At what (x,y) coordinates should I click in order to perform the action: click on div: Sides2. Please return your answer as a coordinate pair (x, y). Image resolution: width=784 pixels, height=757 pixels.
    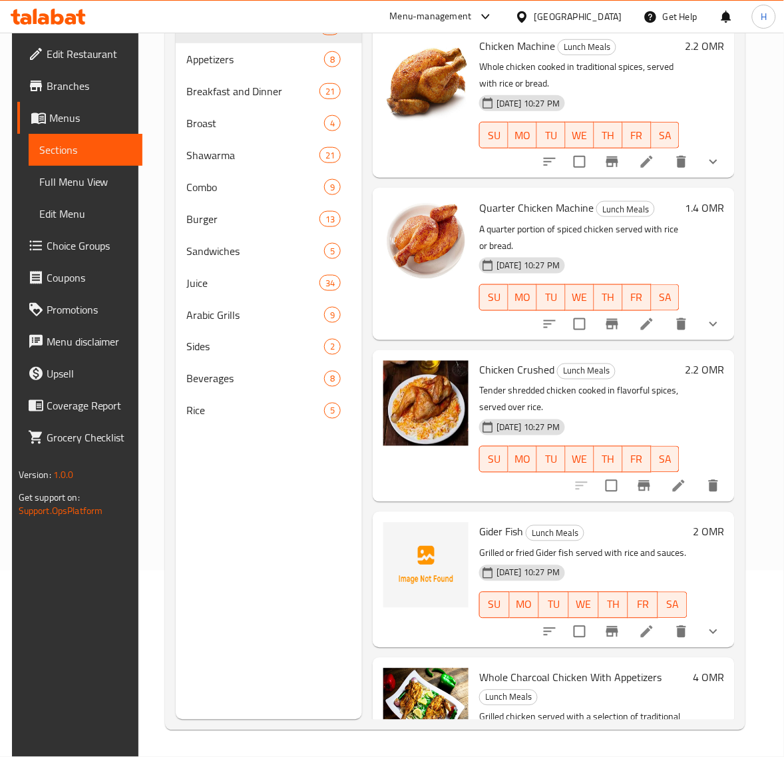
    Looking at the image, I should click on (269, 347).